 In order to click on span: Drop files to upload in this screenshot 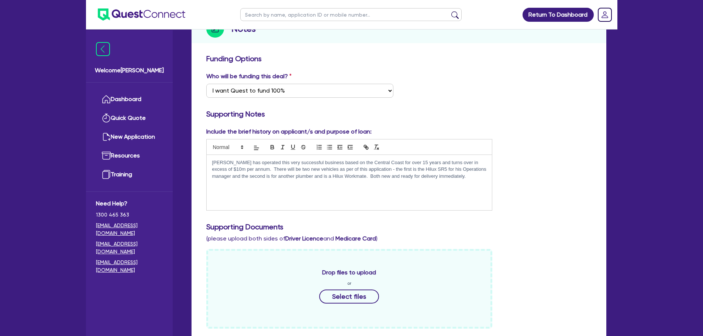, I will do `click(349, 273)`.